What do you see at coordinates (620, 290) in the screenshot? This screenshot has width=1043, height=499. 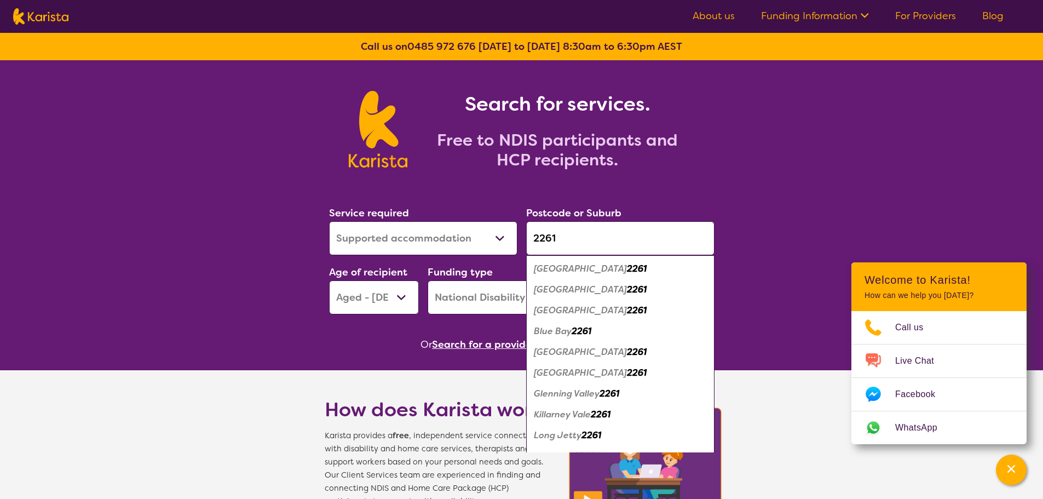 I see `div: Bay Village 2261` at bounding box center [620, 290].